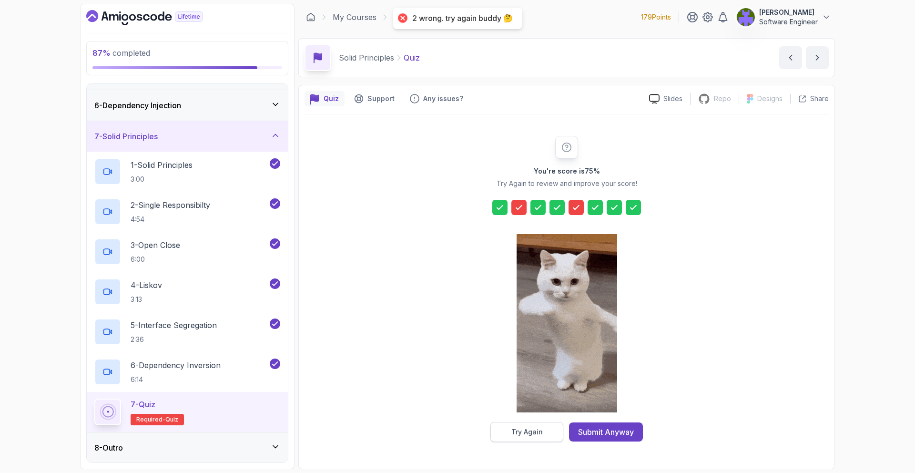 This screenshot has width=915, height=473. Describe the element at coordinates (146, 285) in the screenshot. I see `p: 4 - Liskov` at that location.